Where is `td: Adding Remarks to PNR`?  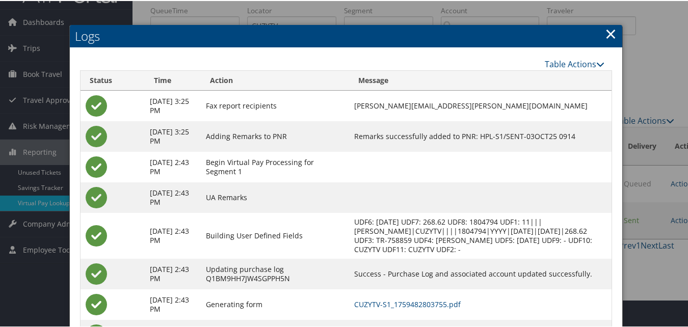
td: Adding Remarks to PNR is located at coordinates (275, 136).